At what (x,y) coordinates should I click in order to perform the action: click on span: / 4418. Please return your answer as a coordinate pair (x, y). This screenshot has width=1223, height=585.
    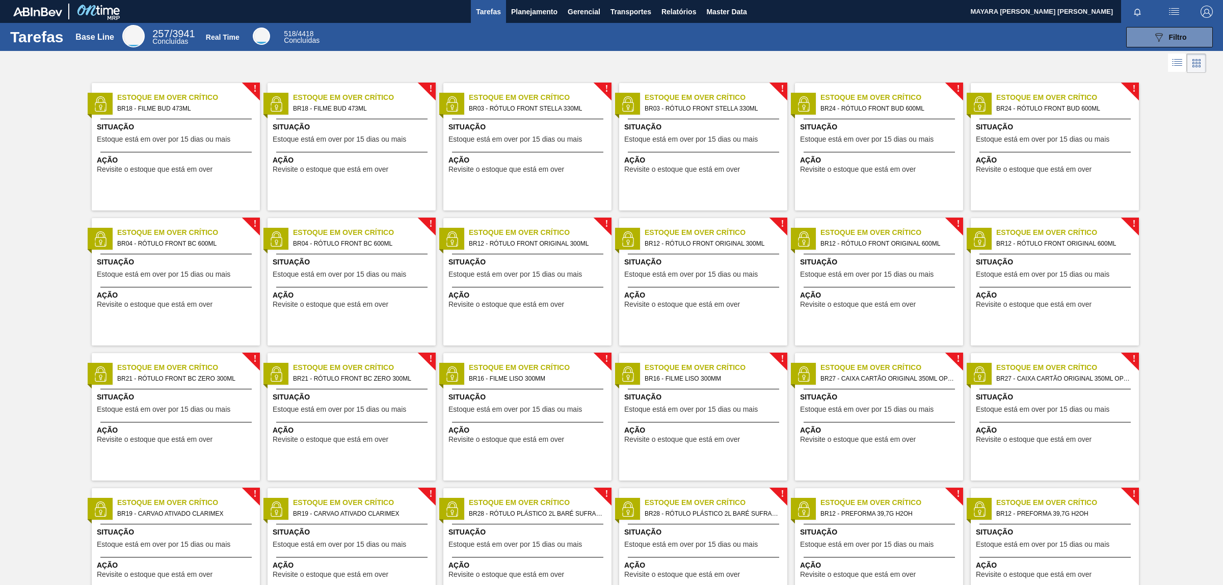
    Looking at the image, I should click on (299, 34).